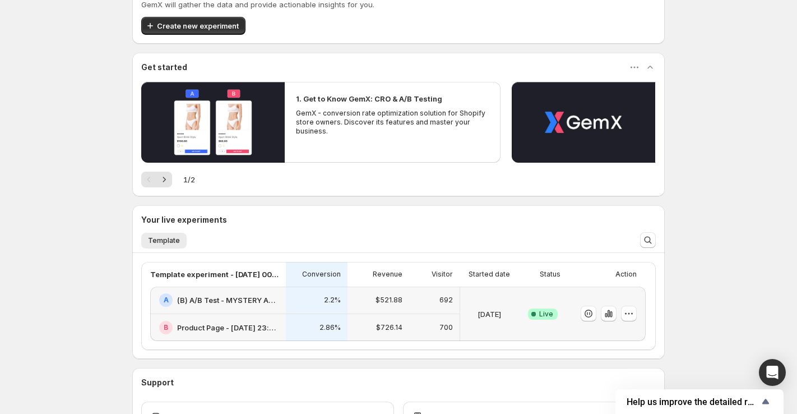 The width and height of the screenshot is (797, 414). I want to click on p: Started date, so click(489, 274).